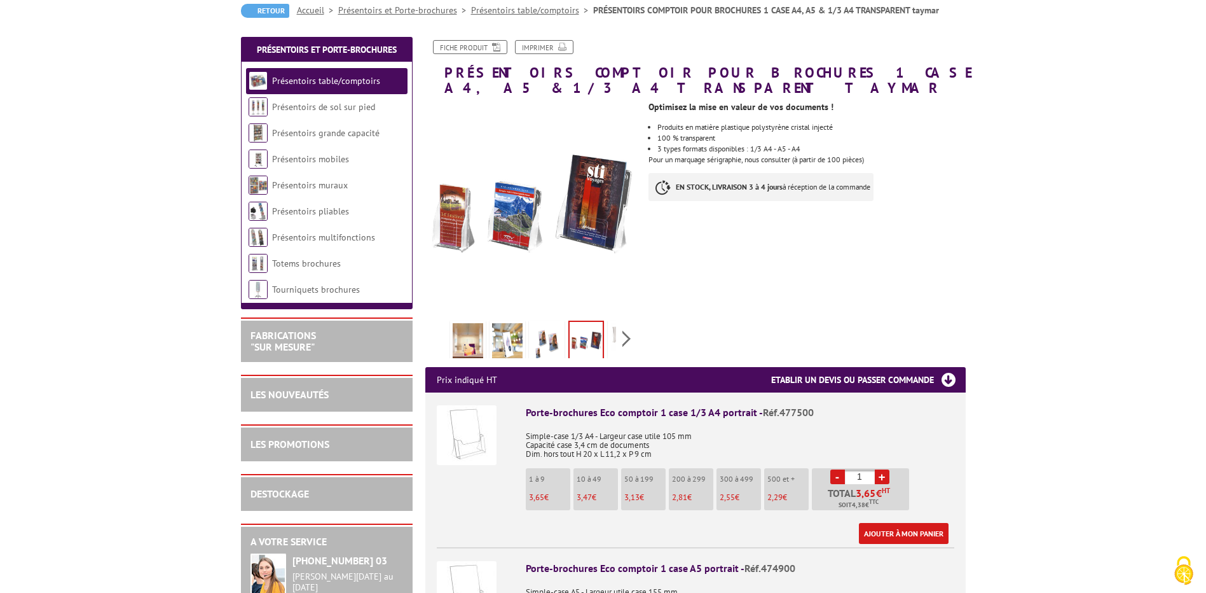 The image size is (1206, 593). Describe the element at coordinates (290, 444) in the screenshot. I see `a: LES PROMOTIONS` at that location.